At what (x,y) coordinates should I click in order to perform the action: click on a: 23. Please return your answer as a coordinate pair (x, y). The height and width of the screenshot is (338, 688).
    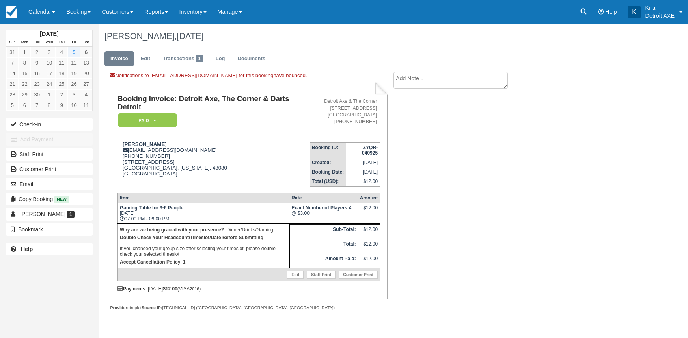
    Looking at the image, I should click on (37, 84).